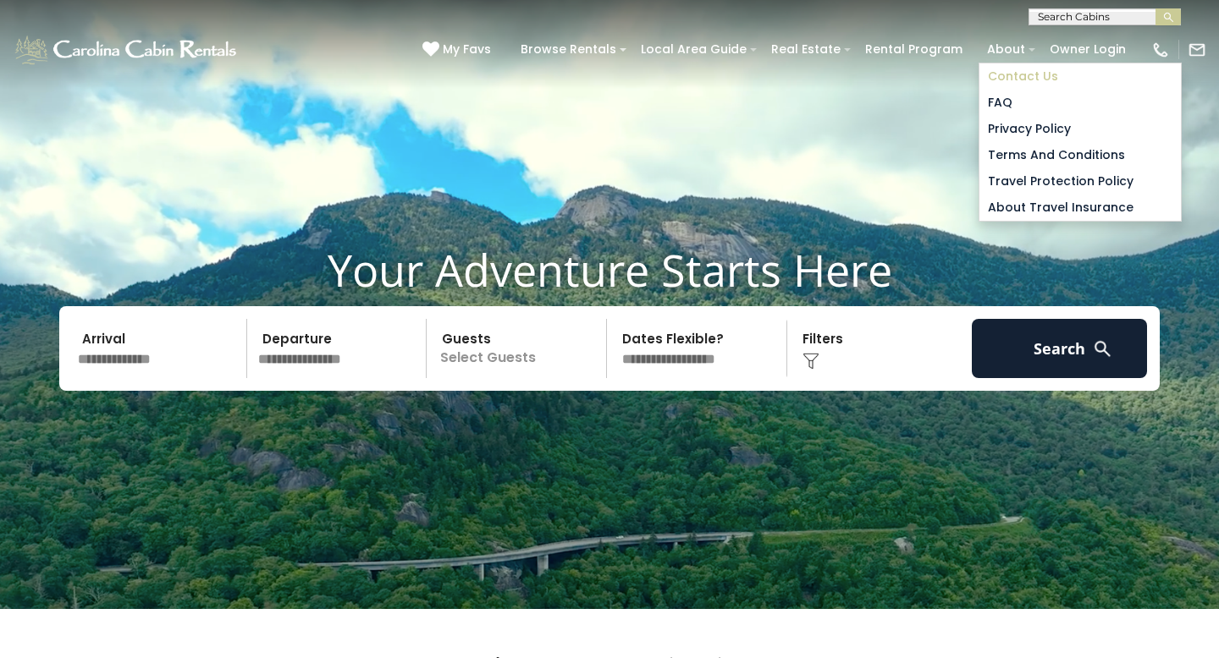  What do you see at coordinates (811, 361) in the screenshot?
I see `img: filter--v1.png` at bounding box center [811, 361].